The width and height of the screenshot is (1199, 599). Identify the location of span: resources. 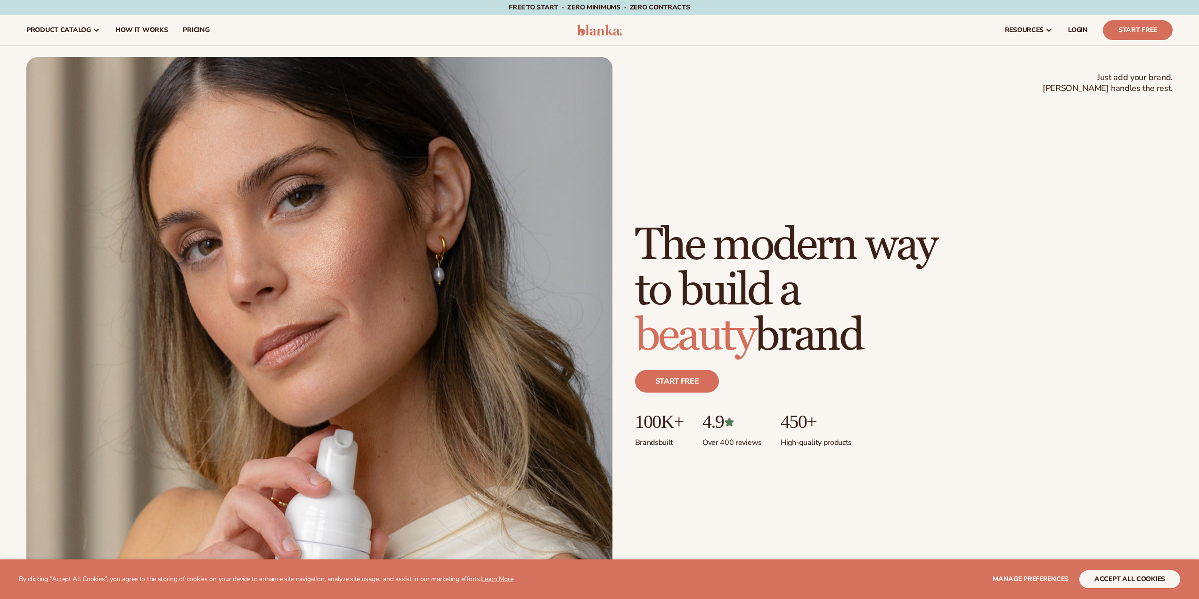
(1025, 30).